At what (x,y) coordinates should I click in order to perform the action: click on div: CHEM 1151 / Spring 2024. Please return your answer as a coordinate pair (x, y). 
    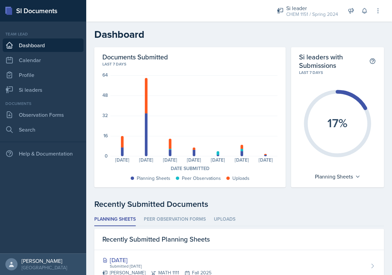
    Looking at the image, I should click on (312, 14).